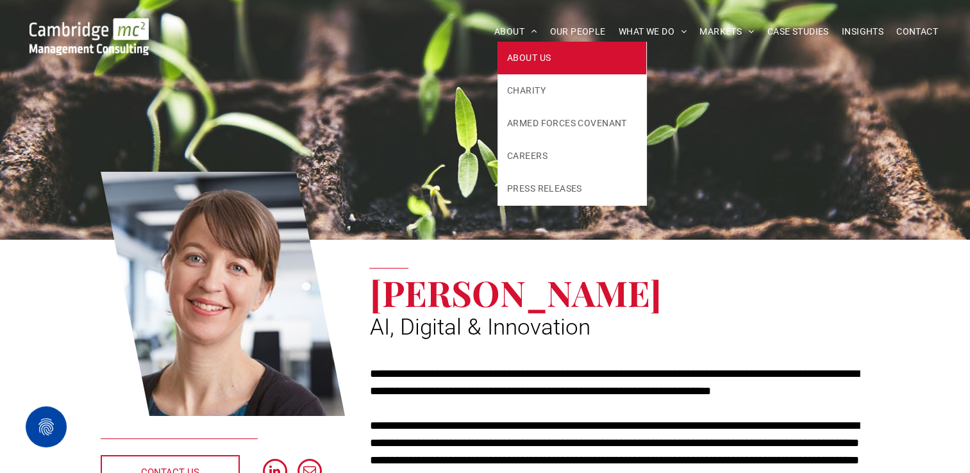  What do you see at coordinates (223, 294) in the screenshot?
I see `a: Dr Zoë Webster | AI, Digital & Innovation | Cambridge Management Consulting` at bounding box center [223, 294].